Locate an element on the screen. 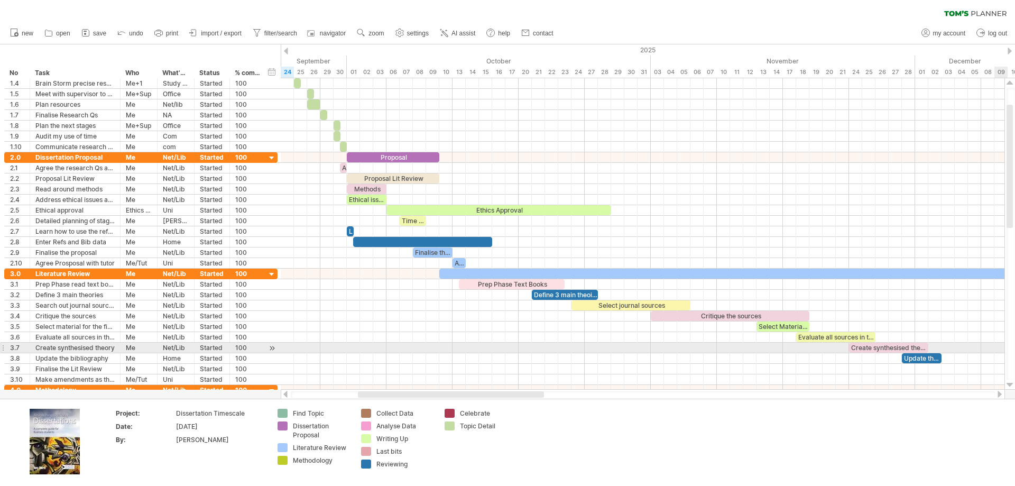 This screenshot has width=1015, height=486. img: ae64b563-e3e0-416d-90a8-e32b171956a1.jpg is located at coordinates (54, 441).